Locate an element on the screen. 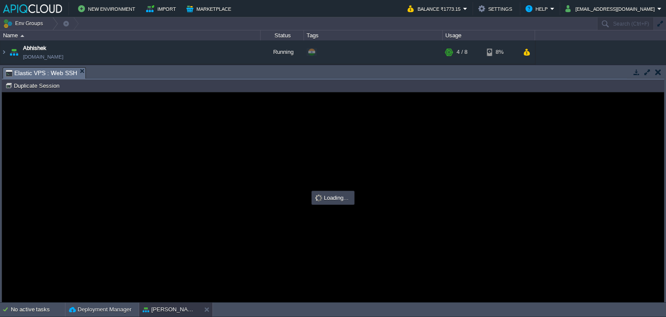 This screenshot has width=666, height=317. a: Abhishek is located at coordinates (35, 48).